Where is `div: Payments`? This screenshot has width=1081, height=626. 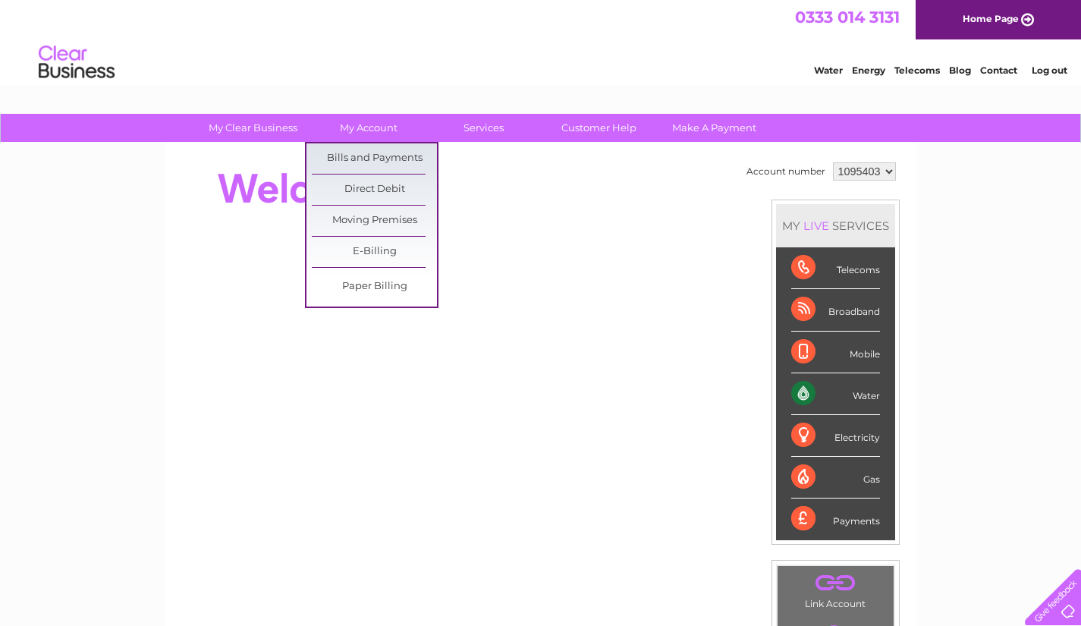 div: Payments is located at coordinates (836, 519).